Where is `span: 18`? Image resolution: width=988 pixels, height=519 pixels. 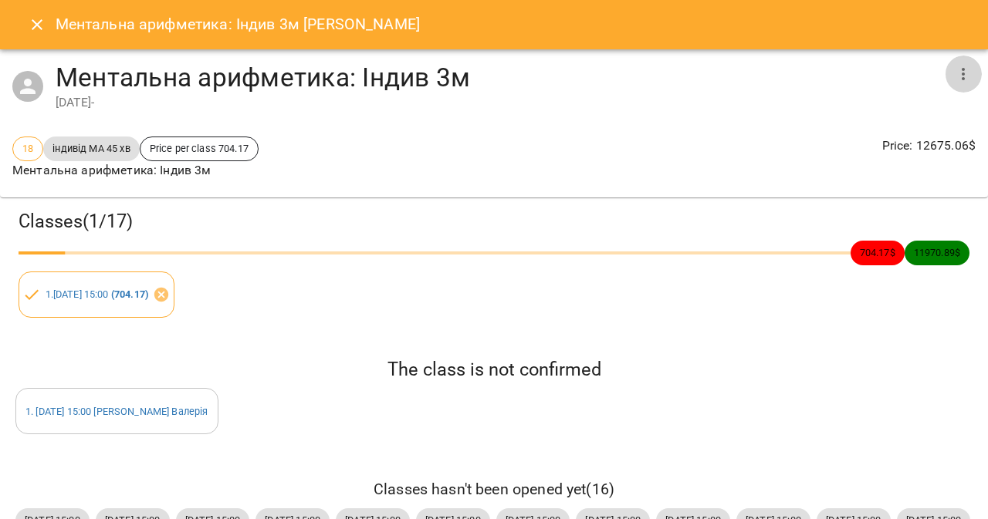 span: 18 is located at coordinates (28, 148).